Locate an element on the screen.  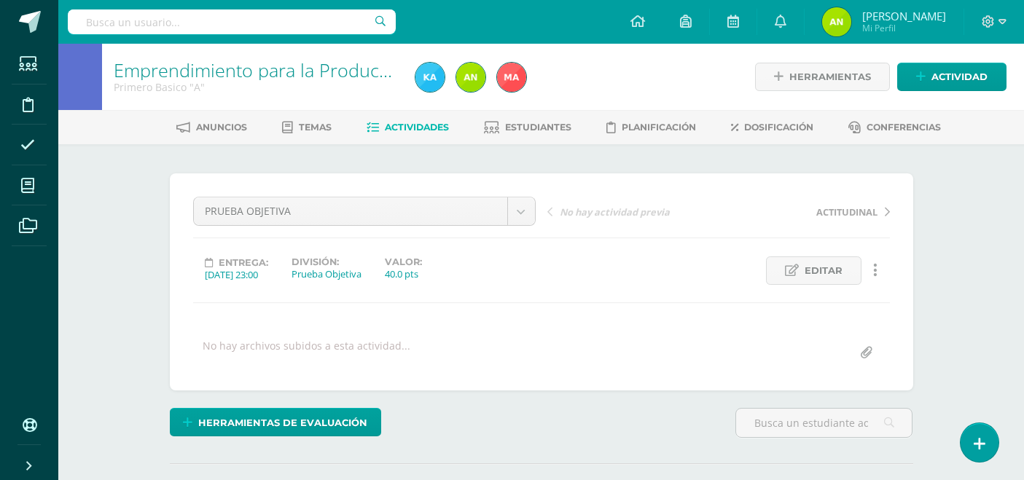
label: División: is located at coordinates (326, 262).